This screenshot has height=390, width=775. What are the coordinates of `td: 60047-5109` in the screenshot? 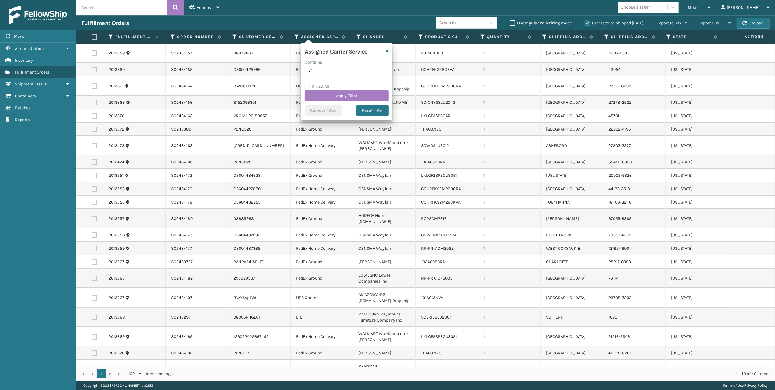 It's located at (635, 373).